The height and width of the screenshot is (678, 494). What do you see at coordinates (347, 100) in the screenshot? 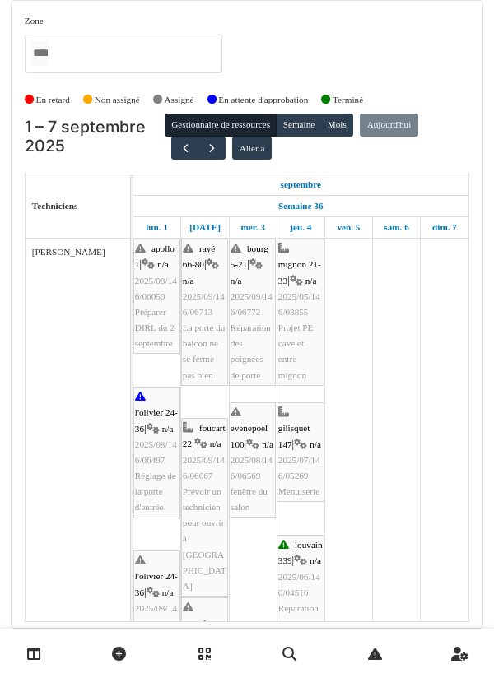
I see `label: Terminé` at bounding box center [347, 100].